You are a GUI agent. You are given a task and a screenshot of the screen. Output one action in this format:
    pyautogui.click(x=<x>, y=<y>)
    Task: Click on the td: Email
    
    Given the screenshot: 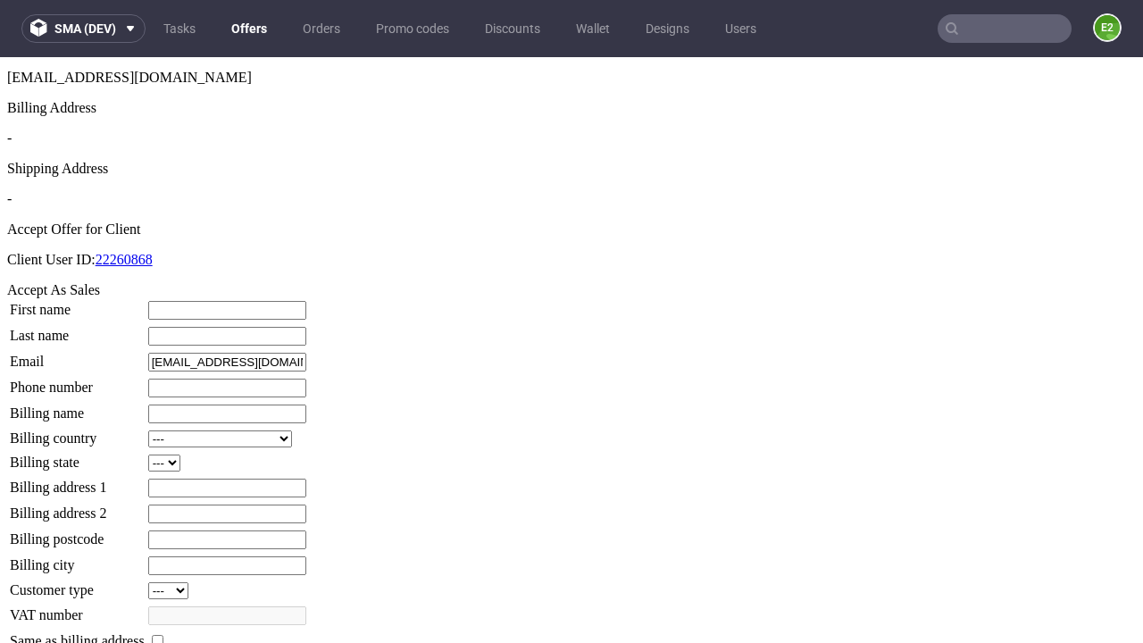 What is the action you would take?
    pyautogui.click(x=77, y=305)
    